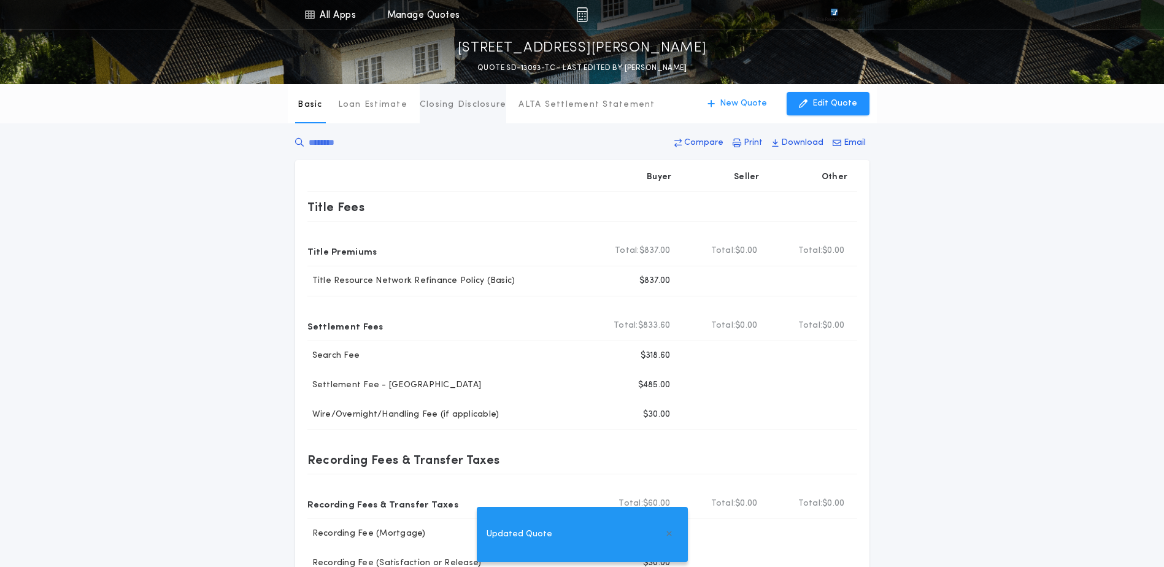 This screenshot has height=567, width=1164. I want to click on p: Basic, so click(310, 105).